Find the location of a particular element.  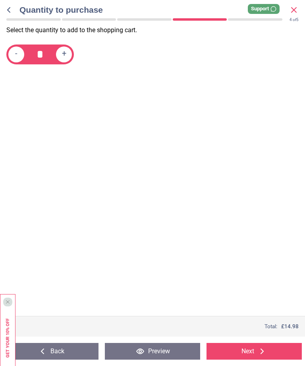

span: 4 is located at coordinates (291, 19).